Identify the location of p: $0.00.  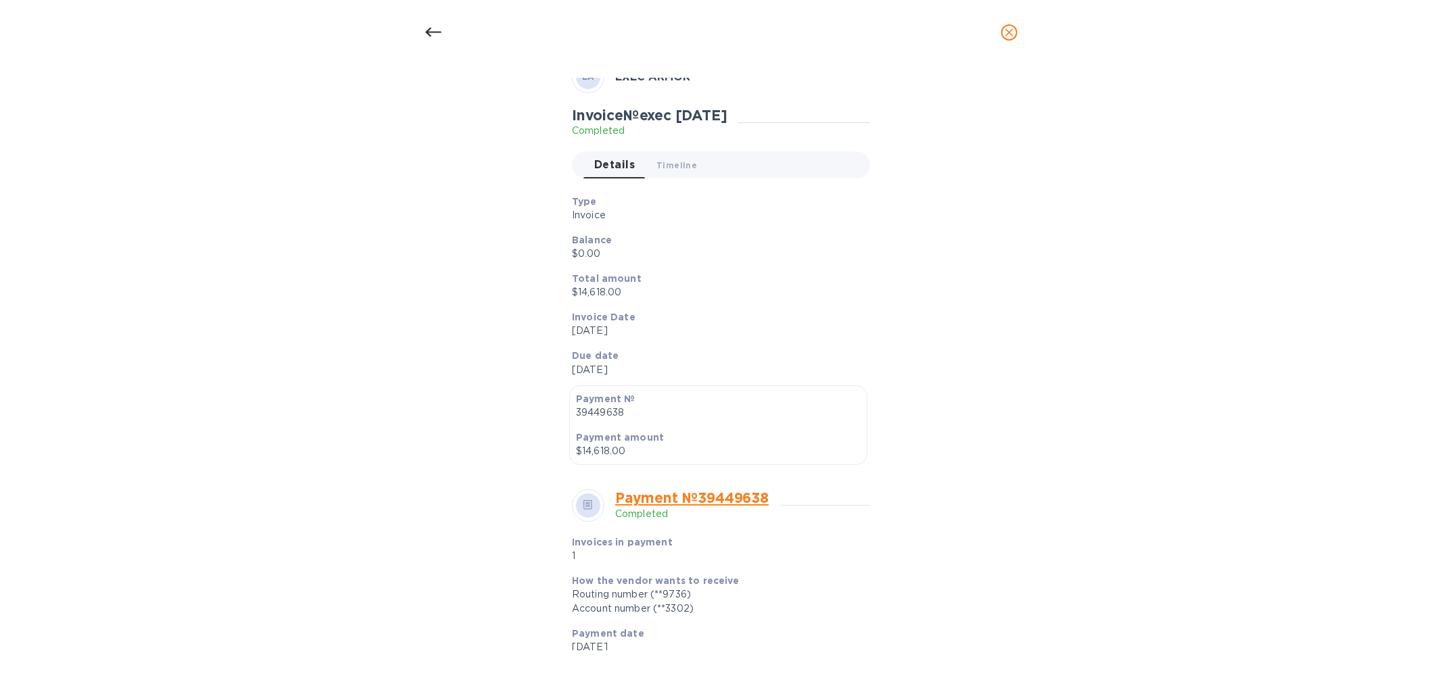
(715, 254).